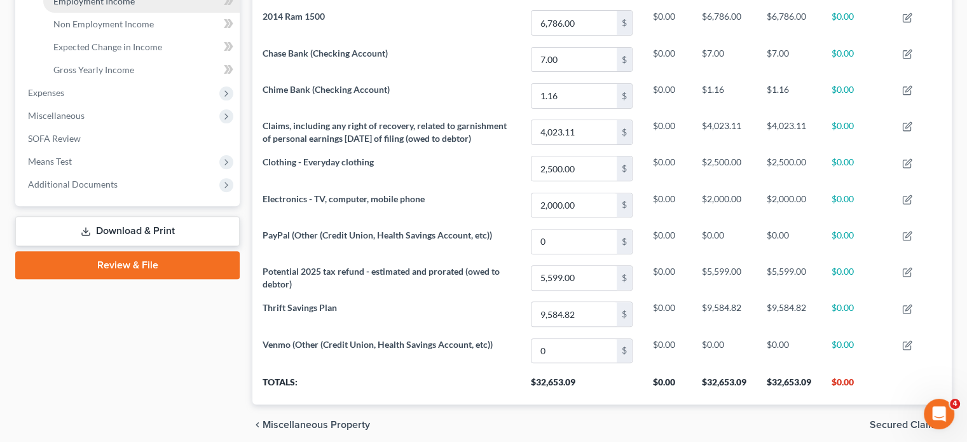 This screenshot has width=967, height=442. Describe the element at coordinates (311, 425) in the screenshot. I see `button: chevron_left Miscellaneous Property` at that location.